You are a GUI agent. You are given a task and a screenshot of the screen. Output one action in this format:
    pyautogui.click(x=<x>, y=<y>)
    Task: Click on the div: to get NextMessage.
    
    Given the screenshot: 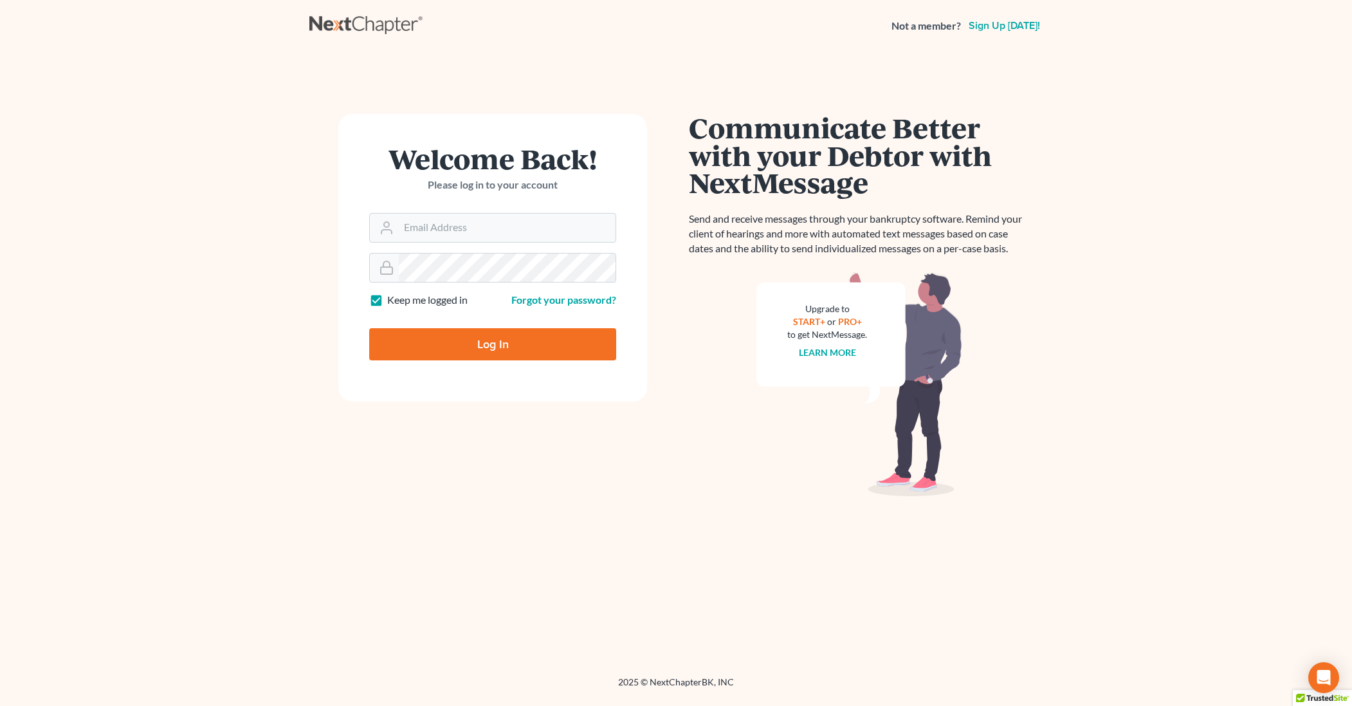 What is the action you would take?
    pyautogui.click(x=827, y=334)
    